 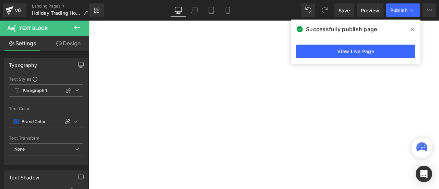 What do you see at coordinates (399, 10) in the screenshot?
I see `span: Publish` at bounding box center [399, 10].